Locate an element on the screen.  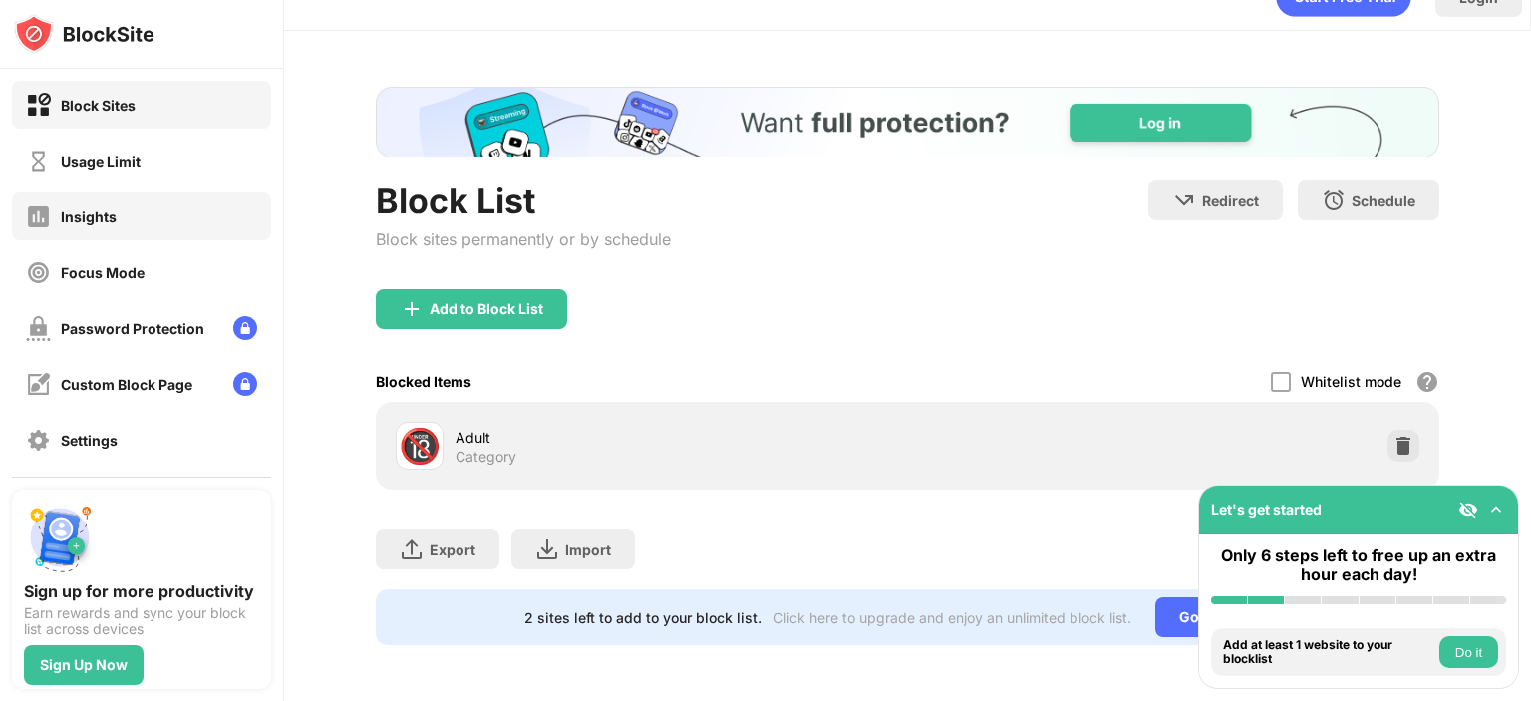
div: Whitelist mode is located at coordinates (1351, 381).